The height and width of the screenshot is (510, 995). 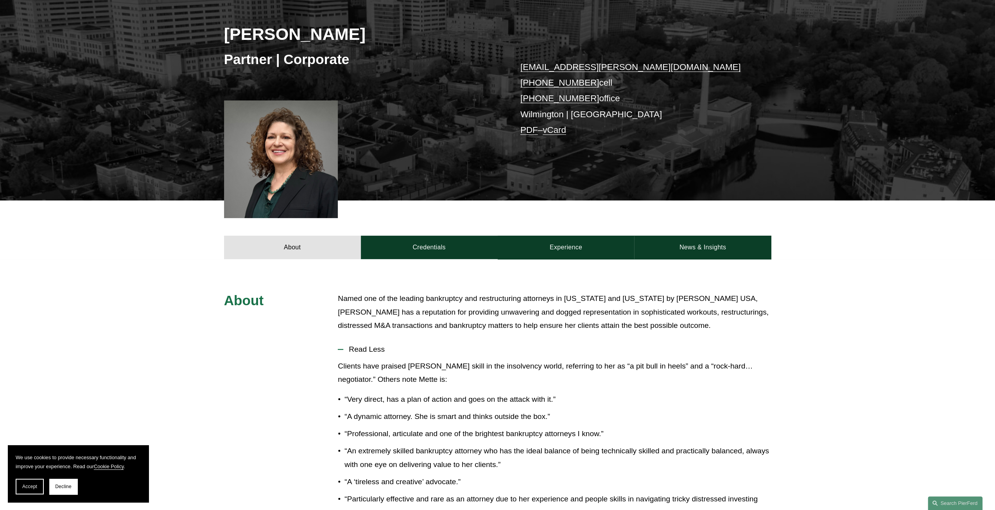 I want to click on a: Cookie Policy, so click(x=109, y=466).